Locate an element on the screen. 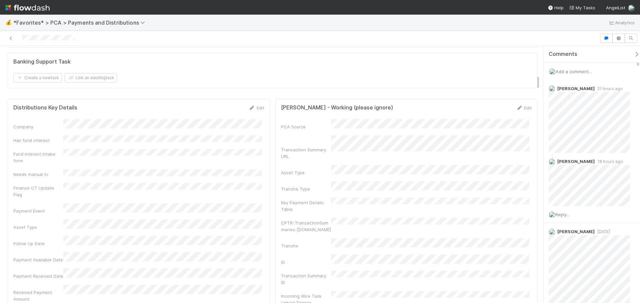 This screenshot has width=640, height=303. div: Finance CT Update Flag is located at coordinates (38, 192).